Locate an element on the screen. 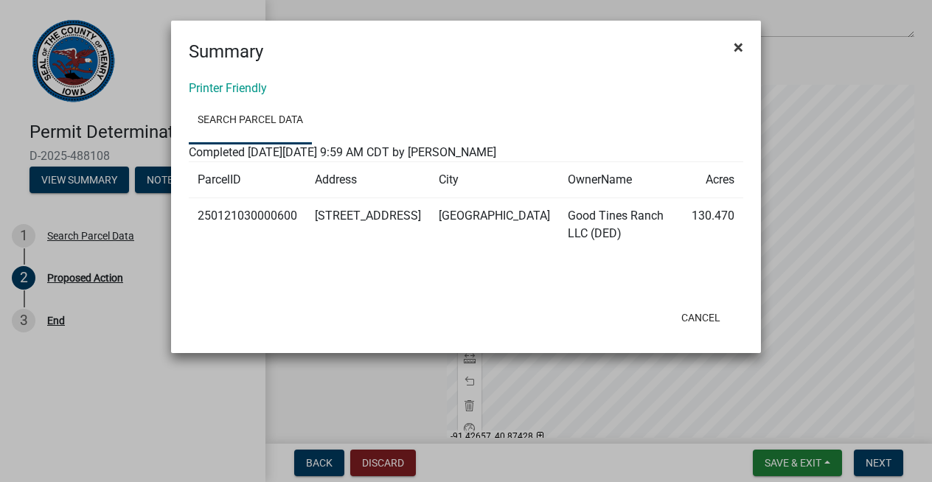 This screenshot has height=482, width=932. td: 130.470 is located at coordinates (713, 225).